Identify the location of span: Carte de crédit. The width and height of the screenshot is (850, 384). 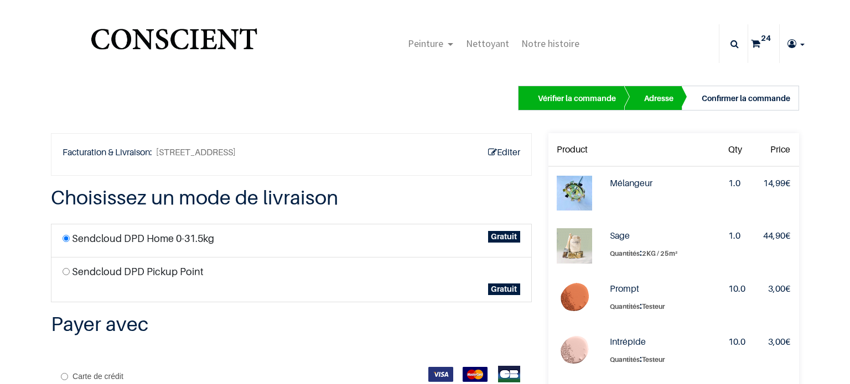
(98, 377).